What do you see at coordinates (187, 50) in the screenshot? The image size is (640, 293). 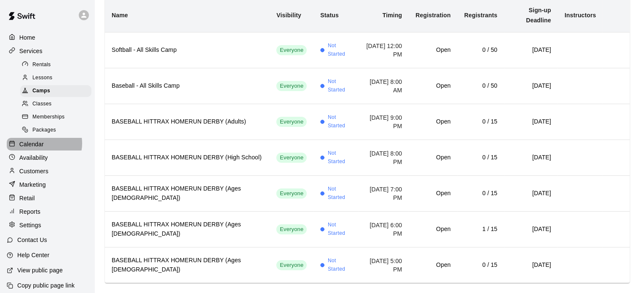 I see `h6: Softball - All Skills Camp` at bounding box center [187, 50].